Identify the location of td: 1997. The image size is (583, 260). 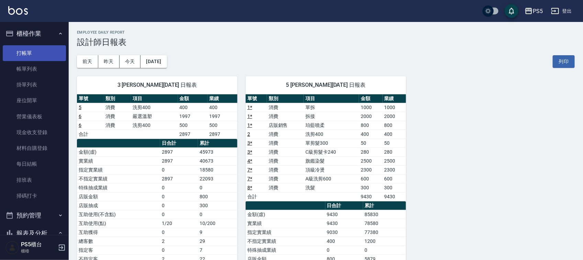
(193, 116).